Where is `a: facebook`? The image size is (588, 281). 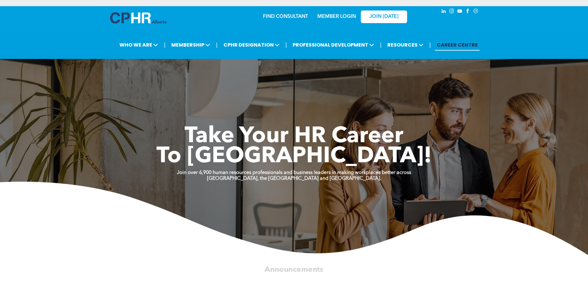
a: facebook is located at coordinates (468, 12).